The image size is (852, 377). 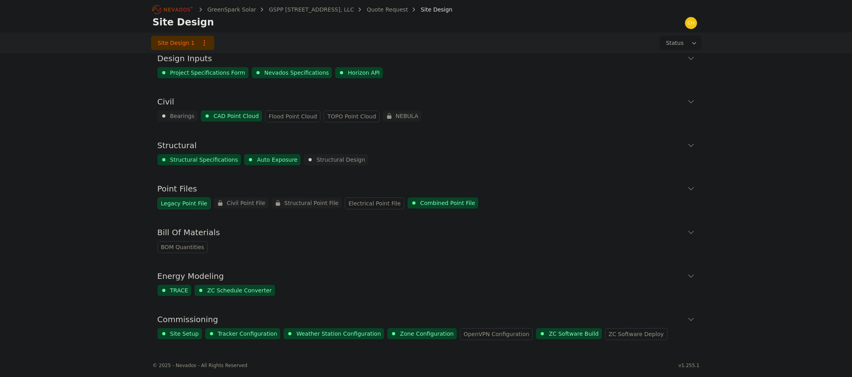 I want to click on h3: Energy Modeling, so click(x=190, y=276).